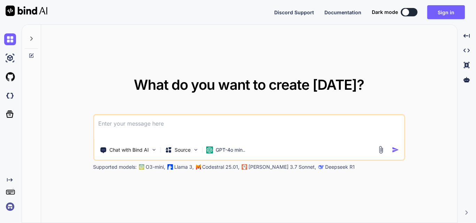 The image size is (476, 223). Describe the element at coordinates (395, 150) in the screenshot. I see `img: icon` at that location.